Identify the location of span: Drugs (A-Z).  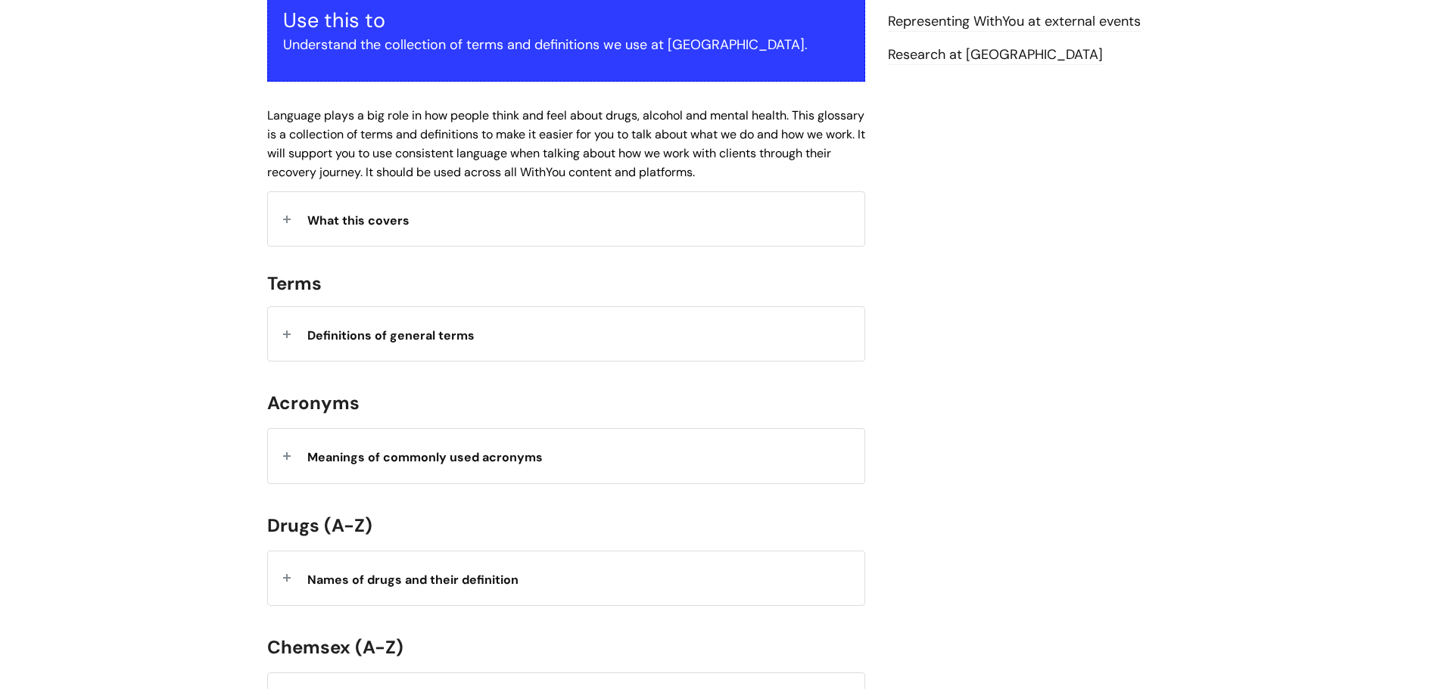
(319, 525).